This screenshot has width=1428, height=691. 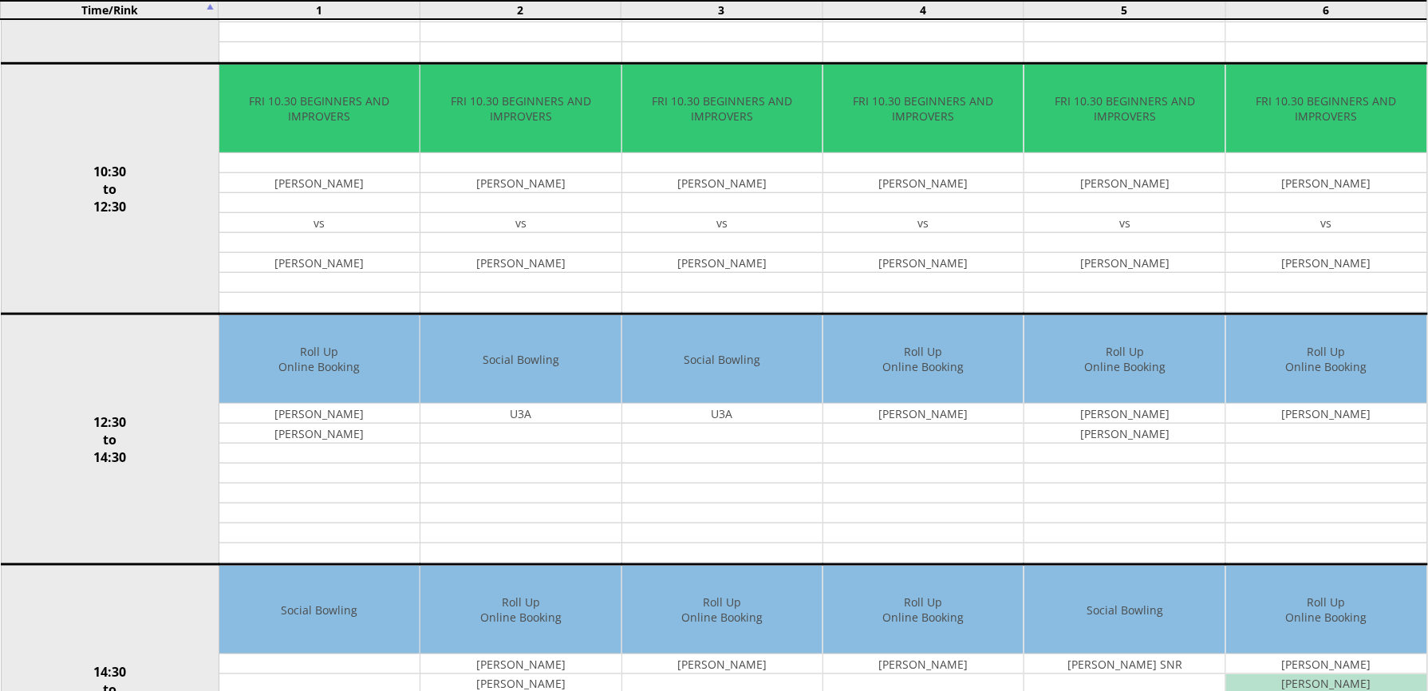 What do you see at coordinates (1125, 10) in the screenshot?
I see `td: 5` at bounding box center [1125, 10].